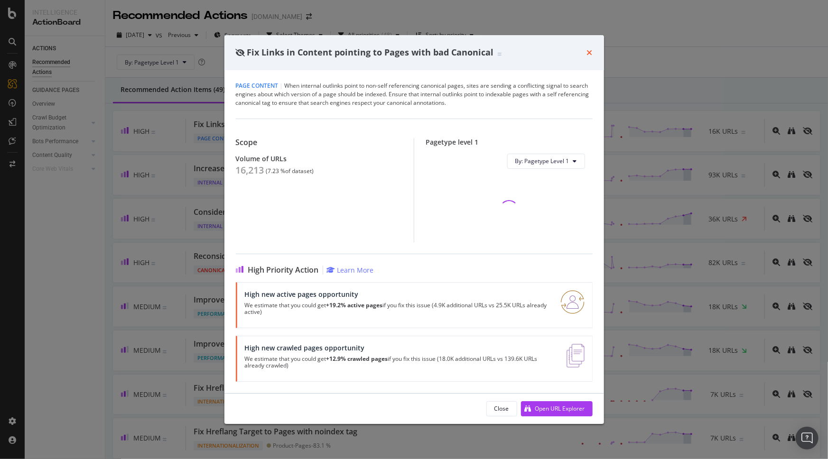 The width and height of the screenshot is (828, 459). What do you see at coordinates (542, 161) in the screenshot?
I see `span: By: Pagetype Level 1` at bounding box center [542, 161].